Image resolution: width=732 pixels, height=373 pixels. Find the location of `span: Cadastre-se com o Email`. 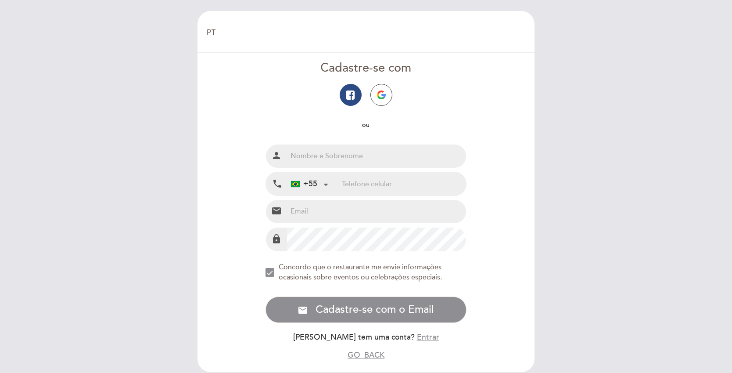

span: Cadastre-se com o Email is located at coordinates (375, 310).